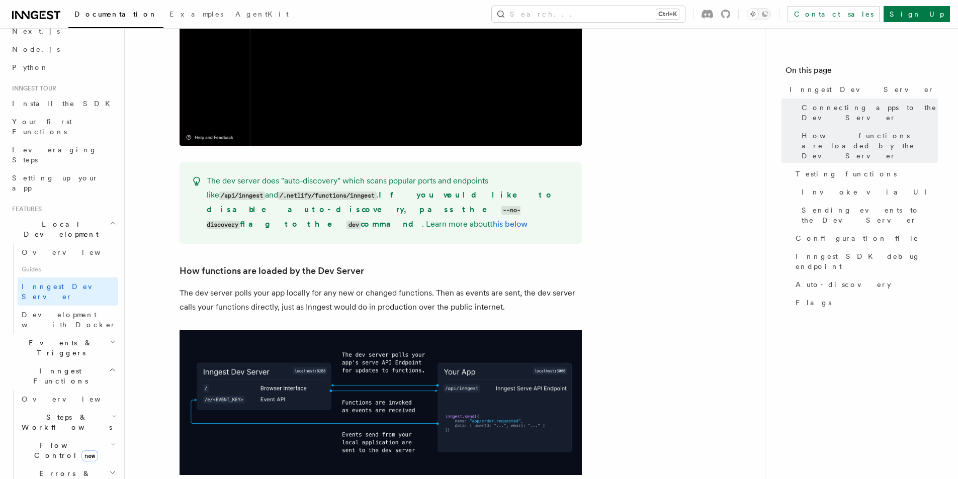 Image resolution: width=958 pixels, height=479 pixels. What do you see at coordinates (381, 403) in the screenshot?
I see `img: dev-server-diagram-v2.png` at bounding box center [381, 403].